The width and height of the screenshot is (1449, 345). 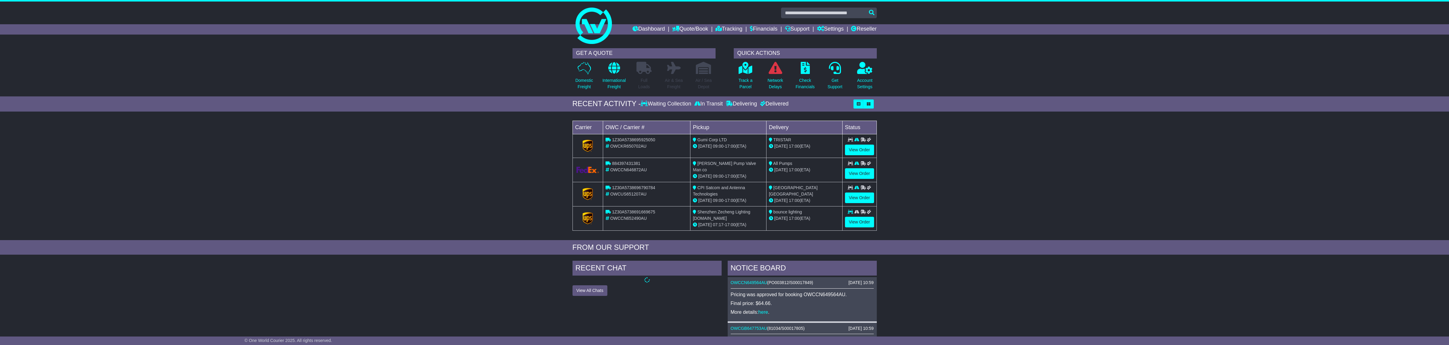 I want to click on div: QUICK ACTIONS, so click(x=805, y=53).